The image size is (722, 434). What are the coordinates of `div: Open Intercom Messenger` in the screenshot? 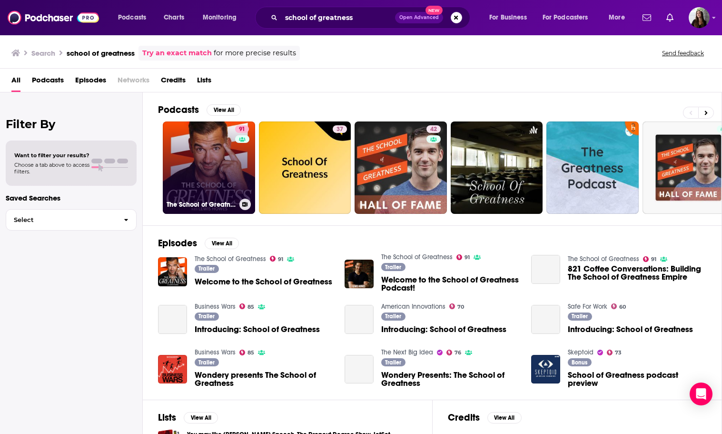 It's located at (701, 394).